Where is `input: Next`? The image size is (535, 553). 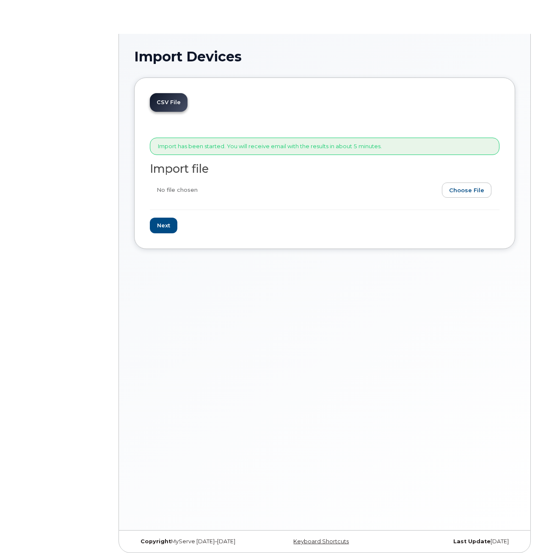 input: Next is located at coordinates (163, 225).